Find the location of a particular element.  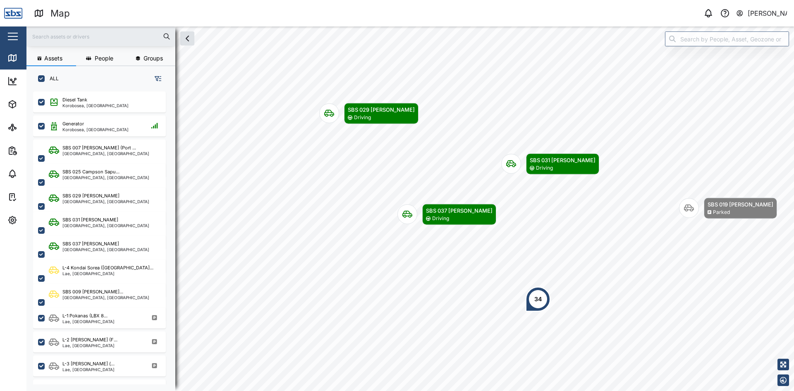

div: Tasks is located at coordinates (33, 197).